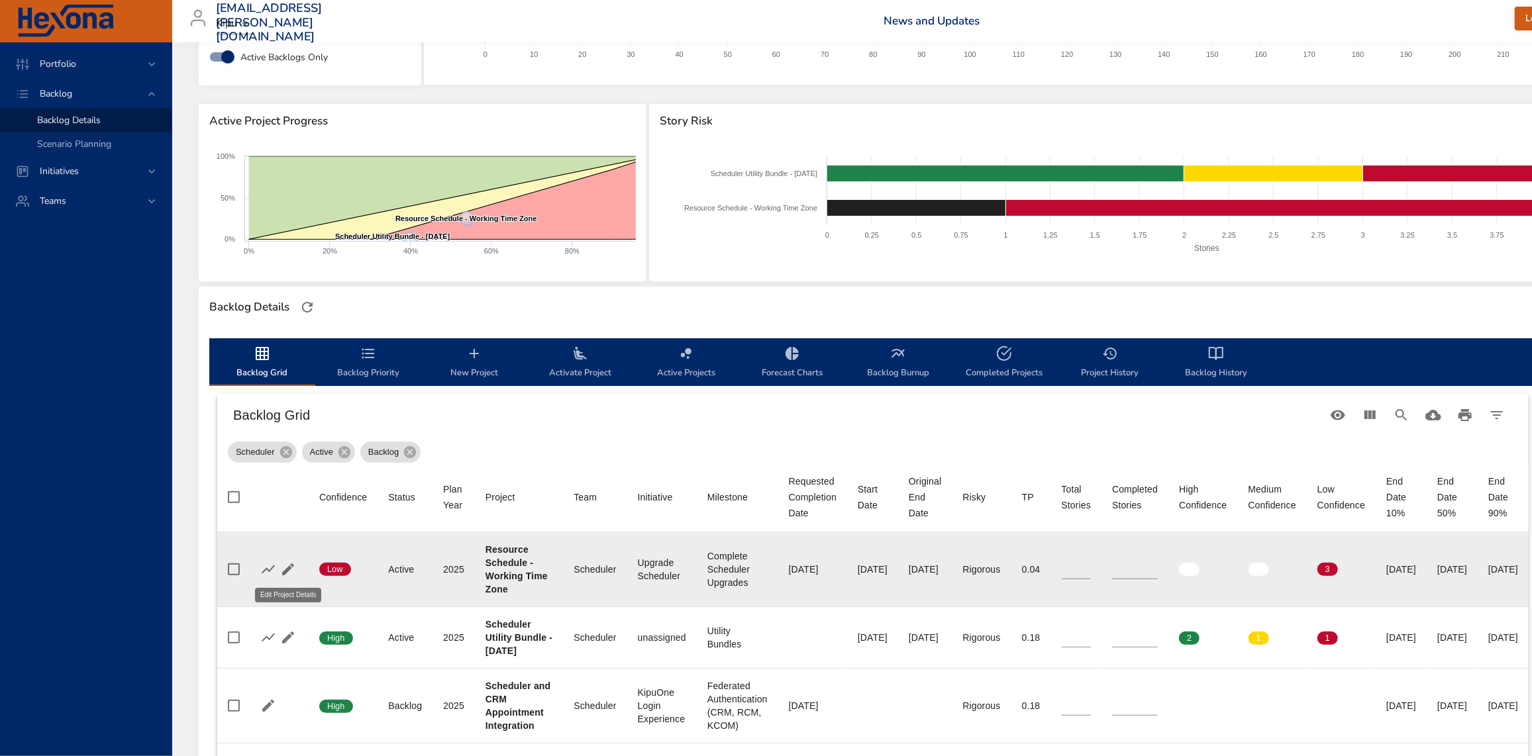 This screenshot has width=1532, height=756. What do you see at coordinates (1310, 54) in the screenshot?
I see `text: 170` at bounding box center [1310, 54].